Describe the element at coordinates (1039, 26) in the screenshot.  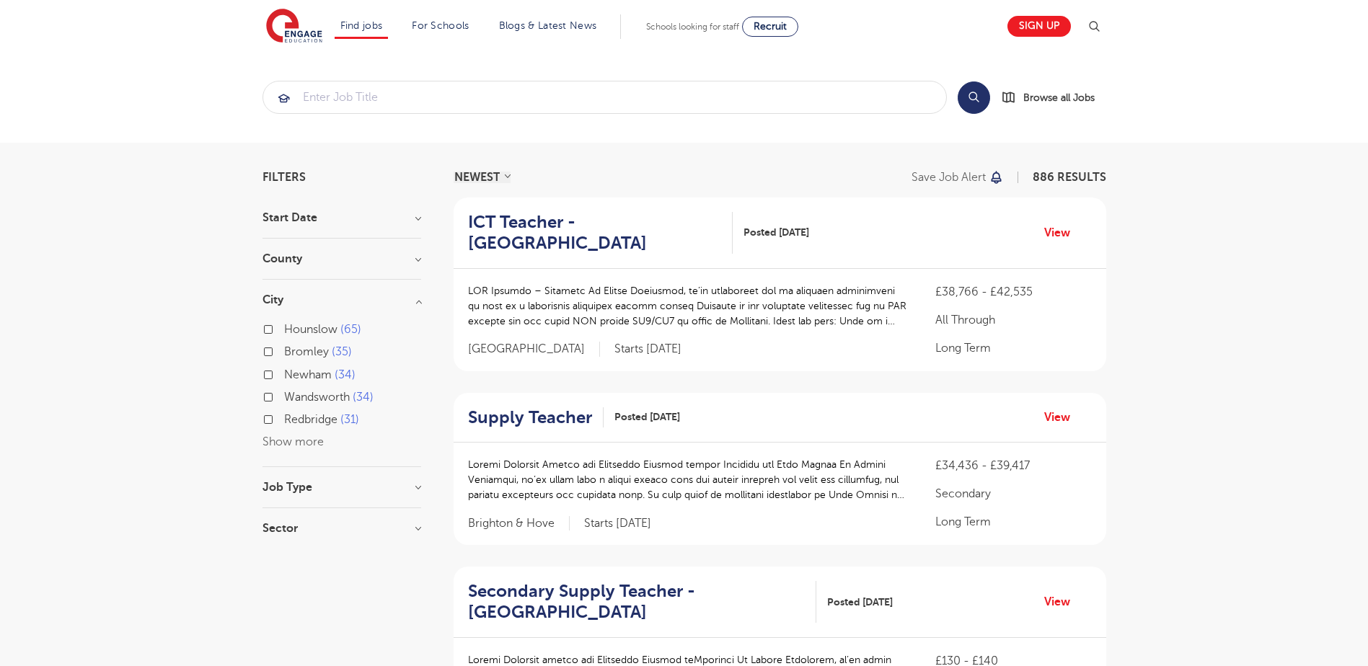
I see `a: Sign up` at that location.